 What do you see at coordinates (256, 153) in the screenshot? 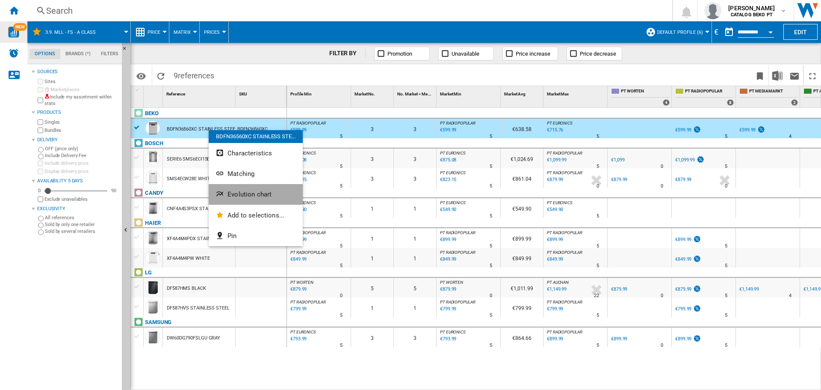
I see `button: Characteristics` at bounding box center [256, 153].